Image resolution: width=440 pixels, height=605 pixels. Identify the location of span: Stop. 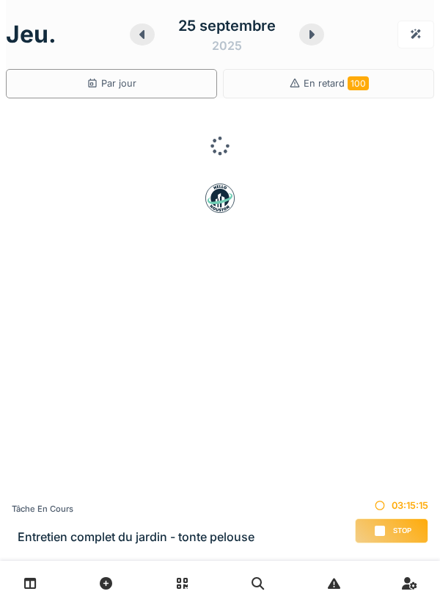
(402, 531).